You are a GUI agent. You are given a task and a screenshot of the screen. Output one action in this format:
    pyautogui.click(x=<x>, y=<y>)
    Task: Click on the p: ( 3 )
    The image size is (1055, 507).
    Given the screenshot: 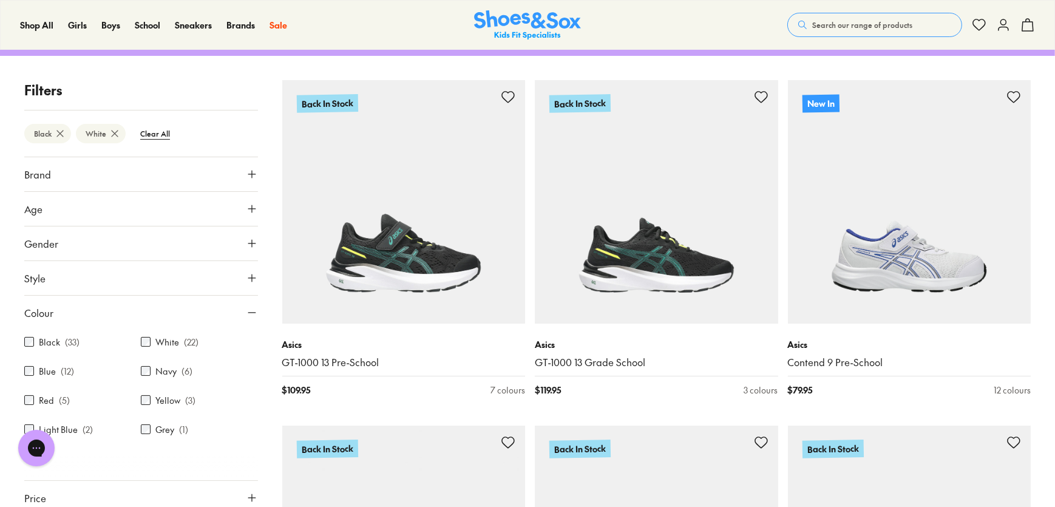 What is the action you would take?
    pyautogui.click(x=190, y=400)
    